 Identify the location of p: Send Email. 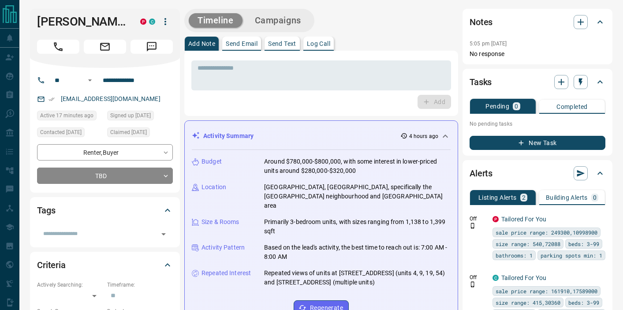
(242, 44).